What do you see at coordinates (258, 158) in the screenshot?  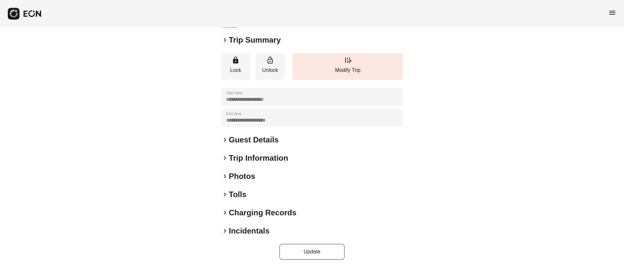 I see `h2: Trip Information` at bounding box center [258, 158].